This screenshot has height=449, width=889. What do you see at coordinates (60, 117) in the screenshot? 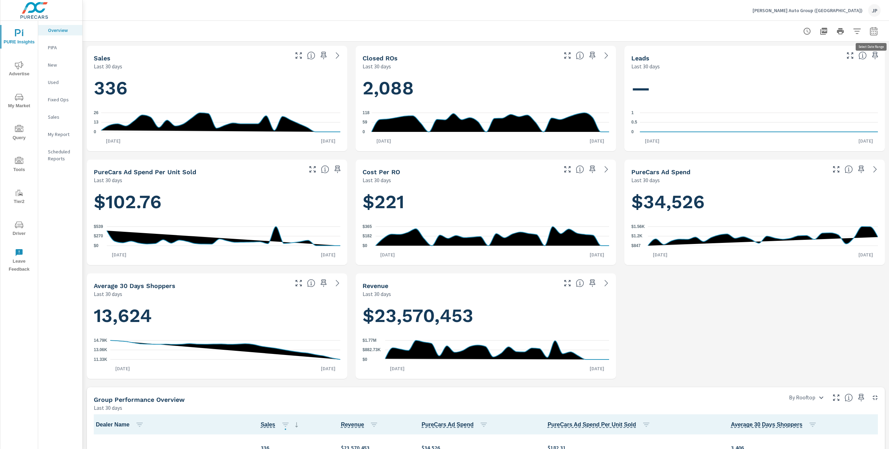
I see `div: Sales` at bounding box center [60, 117].